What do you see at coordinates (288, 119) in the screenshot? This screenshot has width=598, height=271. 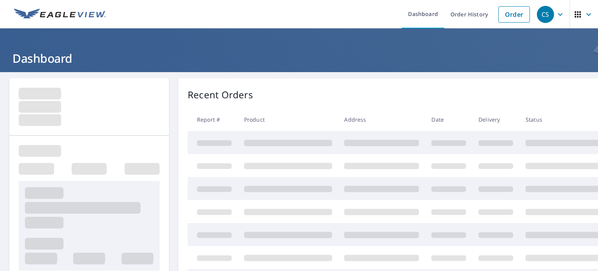 I see `th: Product` at bounding box center [288, 119].